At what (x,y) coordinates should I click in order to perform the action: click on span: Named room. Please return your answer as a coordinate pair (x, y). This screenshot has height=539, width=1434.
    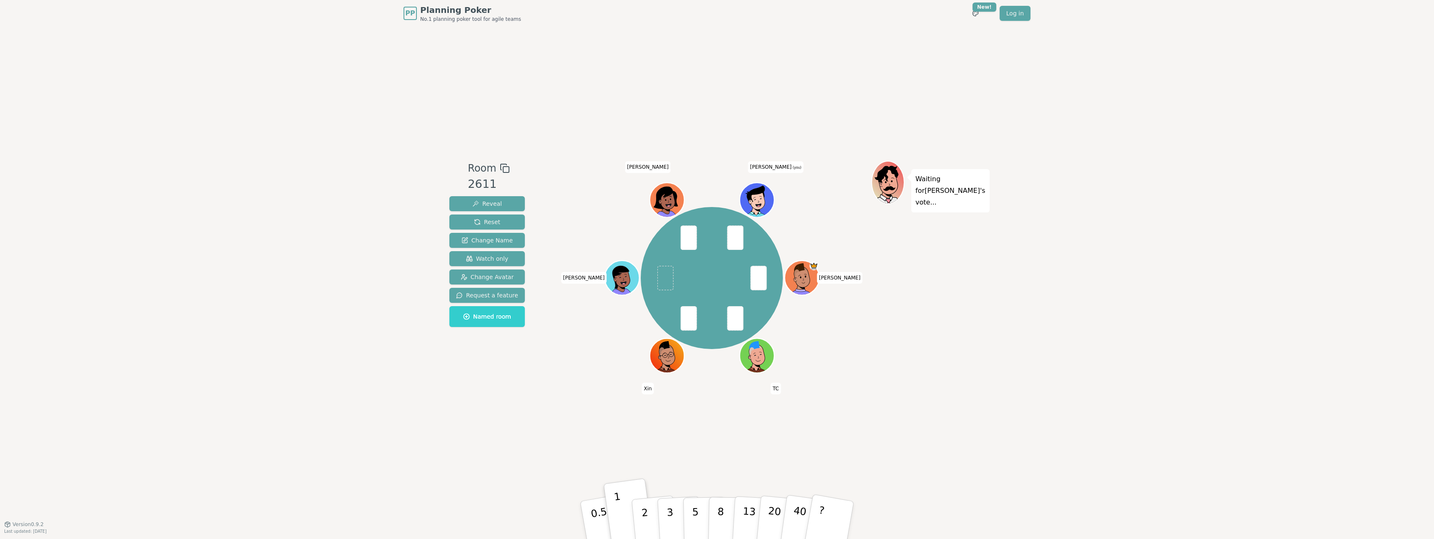
    Looking at the image, I should click on (487, 317).